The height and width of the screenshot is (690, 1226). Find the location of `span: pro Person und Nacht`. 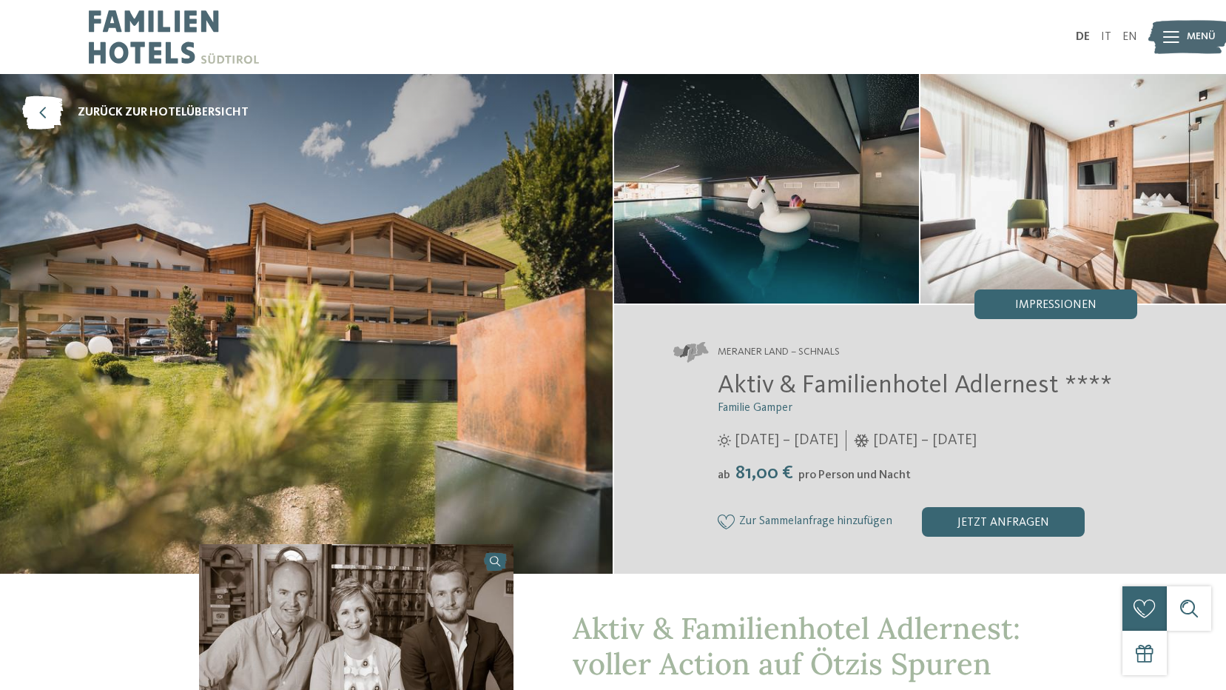

span: pro Person und Nacht is located at coordinates (855, 475).